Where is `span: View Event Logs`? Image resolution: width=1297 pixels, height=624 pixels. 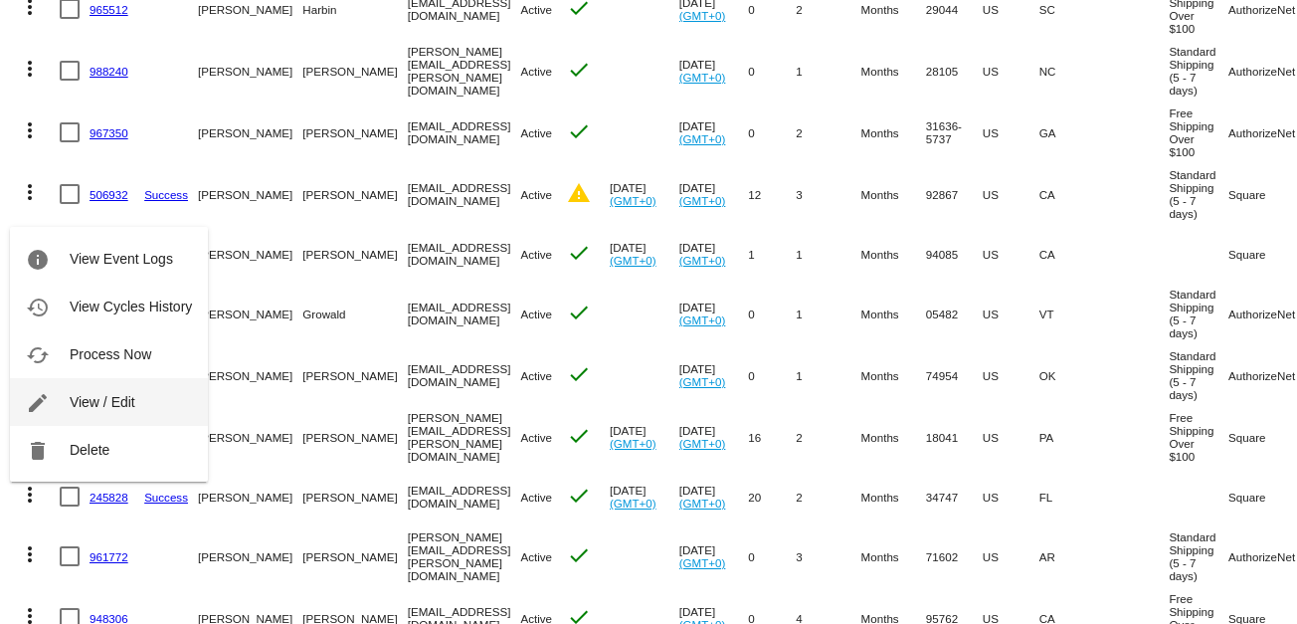 span: View Event Logs is located at coordinates (121, 259).